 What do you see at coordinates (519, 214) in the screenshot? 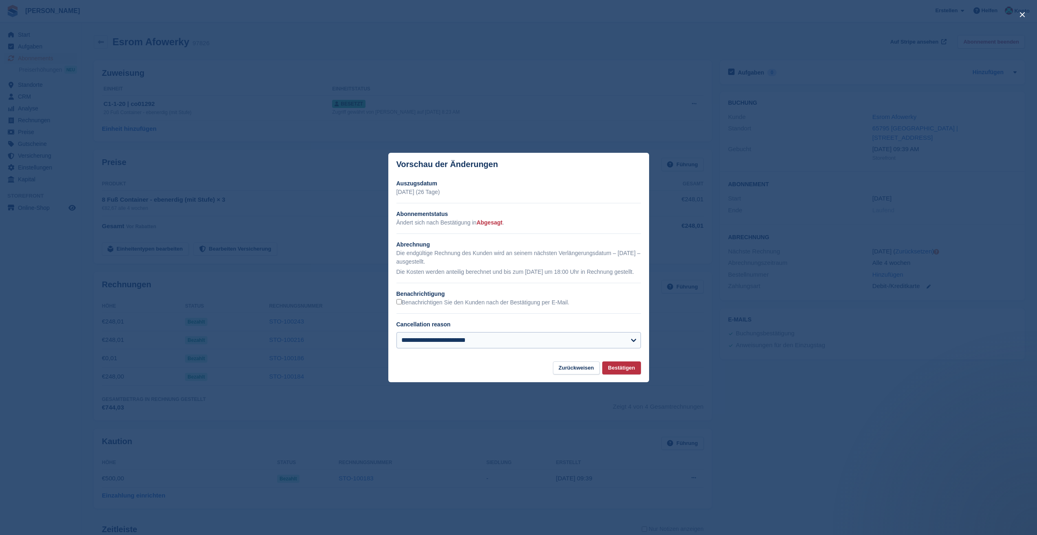
I see `h2: Abonnementstatus` at bounding box center [519, 214].